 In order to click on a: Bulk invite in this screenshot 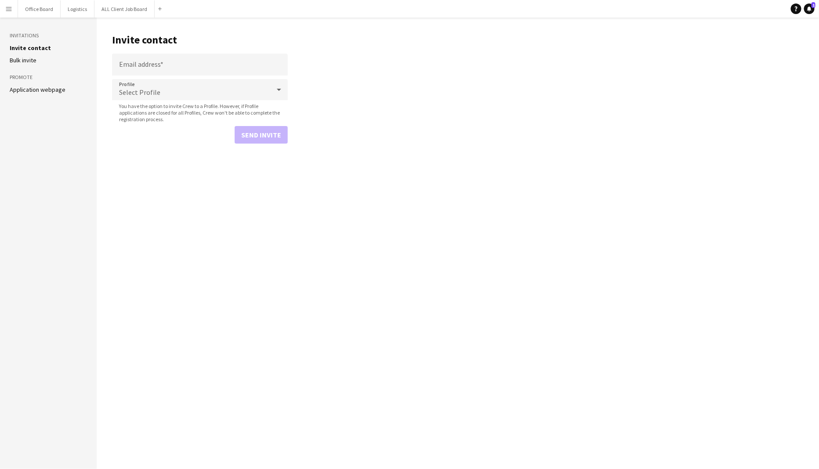, I will do `click(23, 60)`.